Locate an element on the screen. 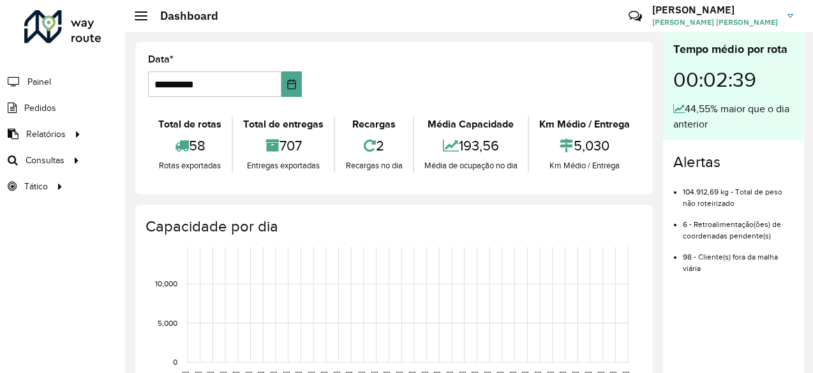  li: 104.912,69 kg - Total de peso não roteirizado is located at coordinates (738, 193).